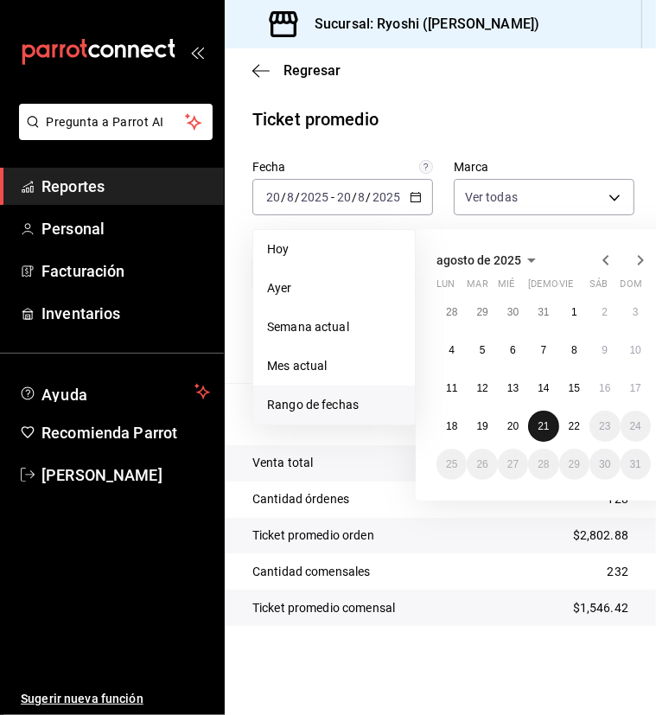 The width and height of the screenshot is (656, 715). I want to click on abbr: jueves, so click(579, 287).